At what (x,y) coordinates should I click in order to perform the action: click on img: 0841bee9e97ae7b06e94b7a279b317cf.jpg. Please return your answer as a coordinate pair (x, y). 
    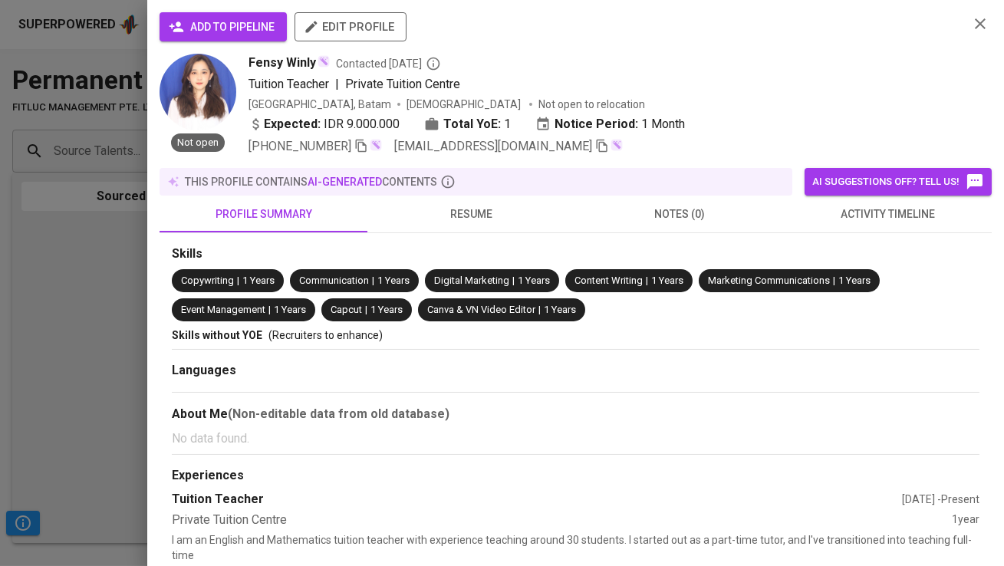
    Looking at the image, I should click on (198, 92).